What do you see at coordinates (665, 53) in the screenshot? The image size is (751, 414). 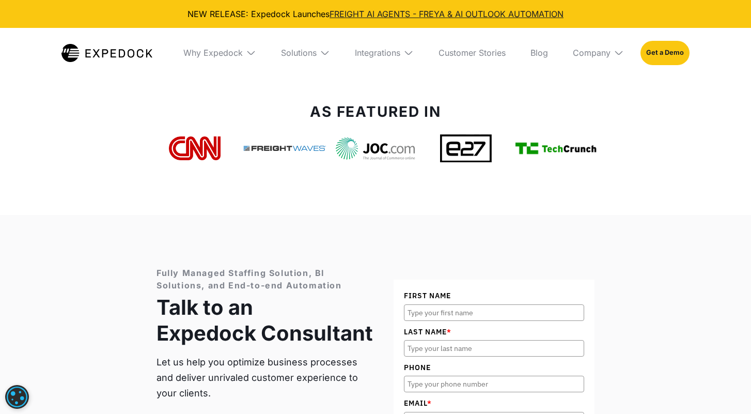 I see `a: Get a Demo` at bounding box center [665, 53].